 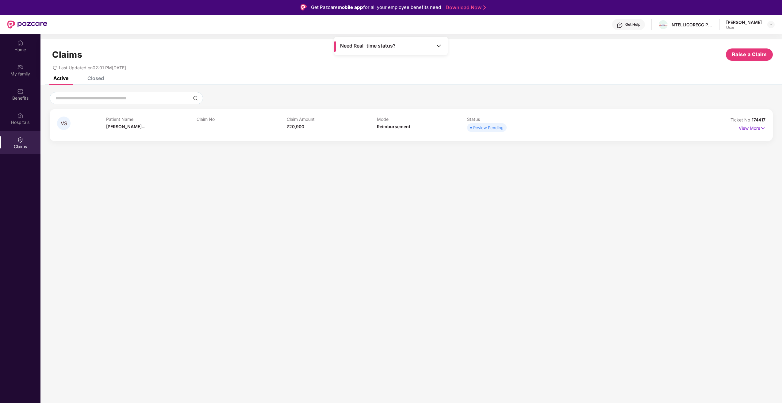 I want to click on div: Get Help, so click(x=633, y=25).